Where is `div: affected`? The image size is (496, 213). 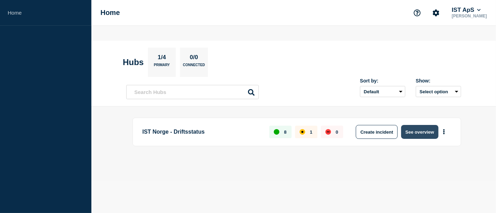 div: affected is located at coordinates (302, 132).